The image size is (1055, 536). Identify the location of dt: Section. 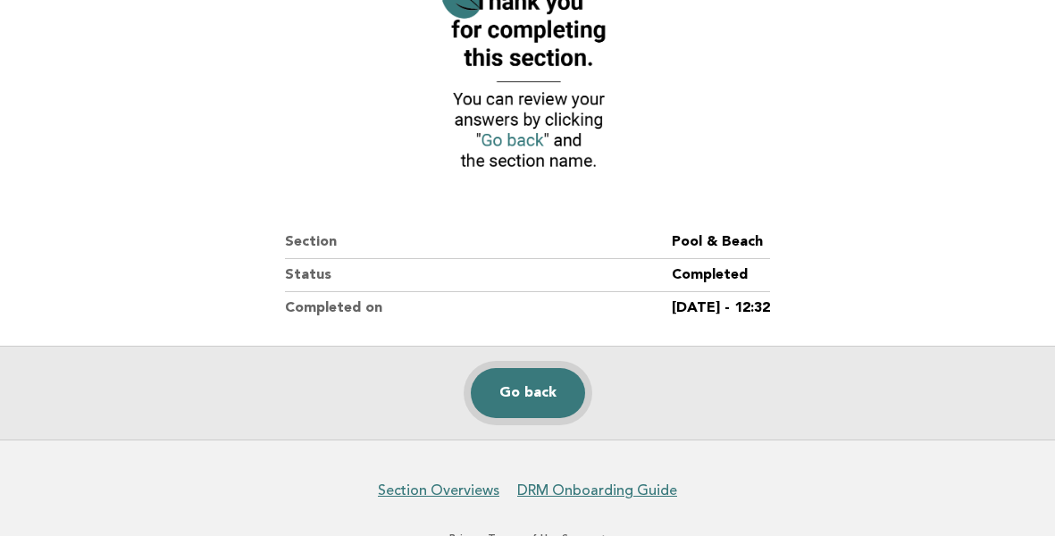
(478, 242).